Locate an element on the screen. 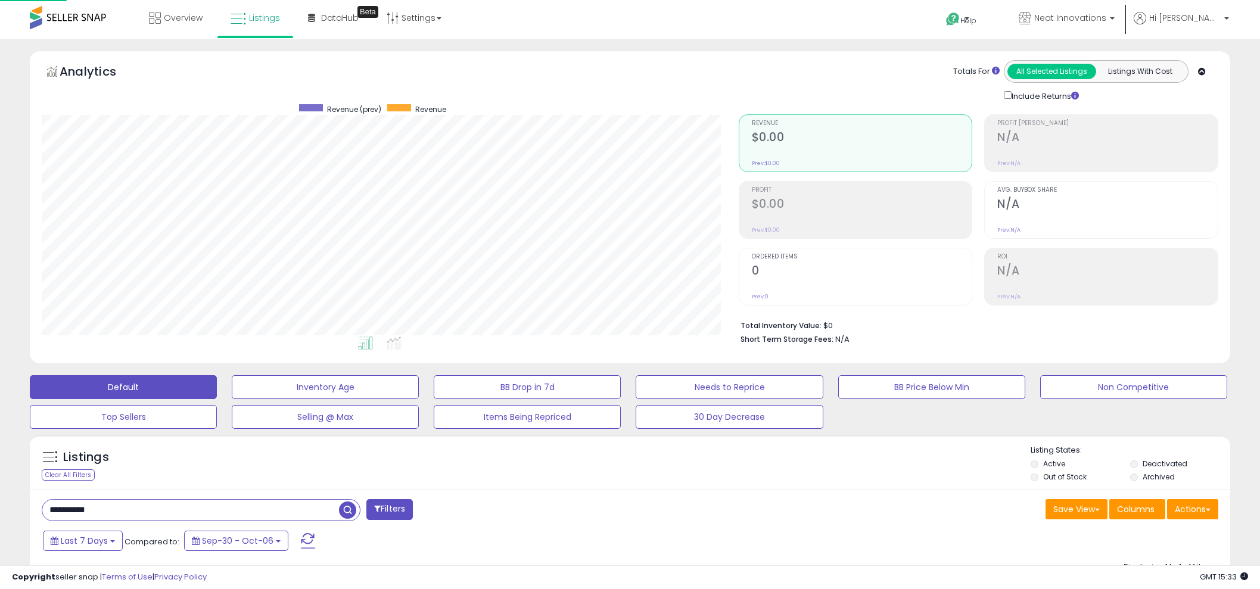  h5: Analytics is located at coordinates (99, 73).